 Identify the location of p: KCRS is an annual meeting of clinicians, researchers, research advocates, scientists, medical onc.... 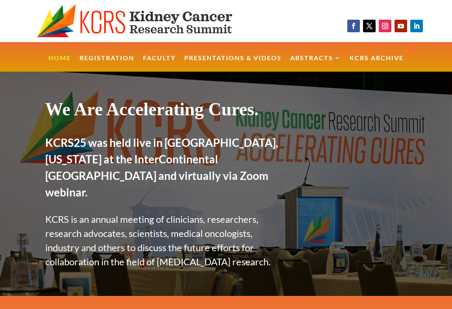
(162, 241).